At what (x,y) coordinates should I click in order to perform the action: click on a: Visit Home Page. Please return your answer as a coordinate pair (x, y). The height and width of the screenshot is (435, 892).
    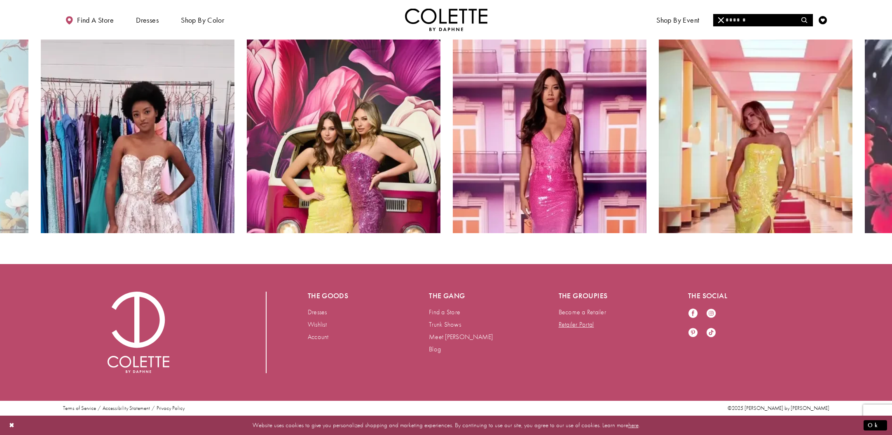
    Looking at the image, I should click on (446, 19).